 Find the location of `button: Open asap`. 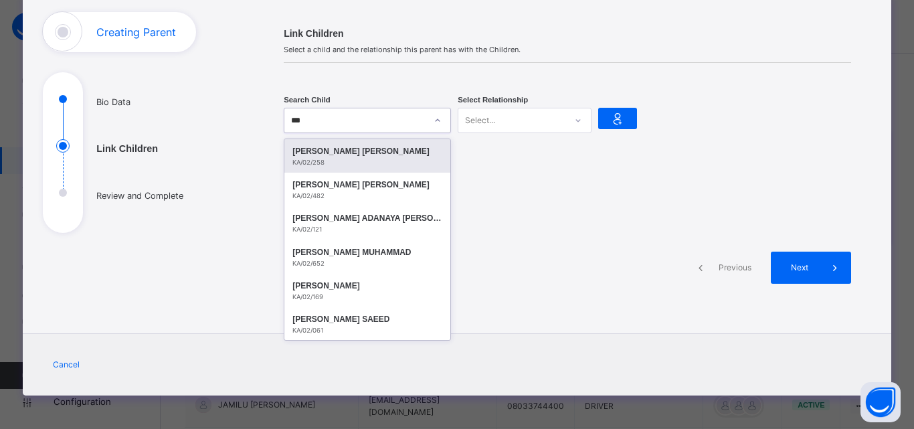

button: Open asap is located at coordinates (881, 402).